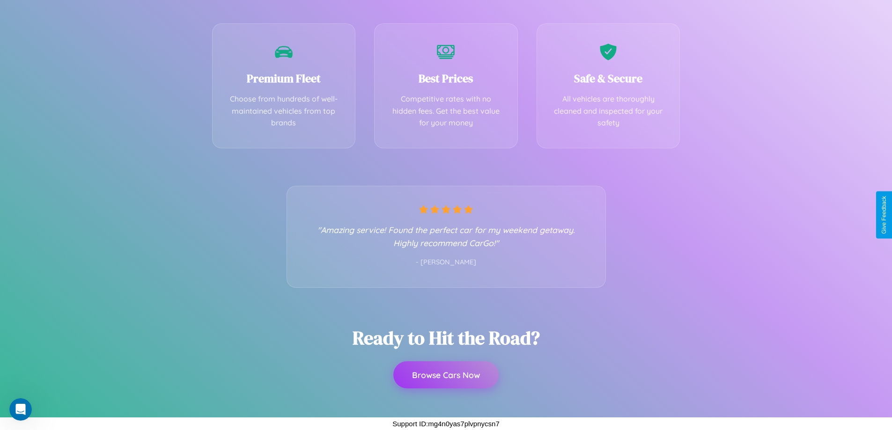  I want to click on h3: Premium Fleet, so click(284, 78).